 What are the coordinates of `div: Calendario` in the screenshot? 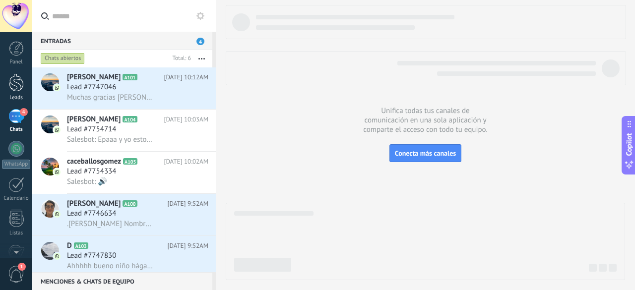 It's located at (16, 199).